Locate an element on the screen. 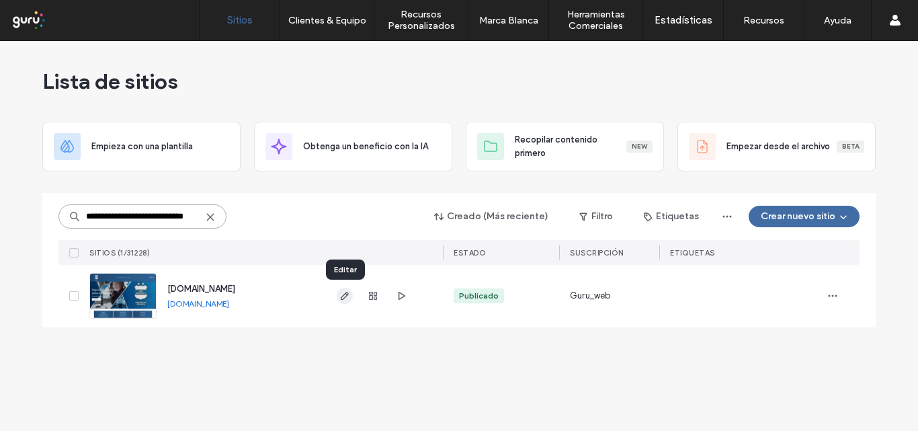 The width and height of the screenshot is (918, 431). button: Etiquetas is located at coordinates (672, 216).